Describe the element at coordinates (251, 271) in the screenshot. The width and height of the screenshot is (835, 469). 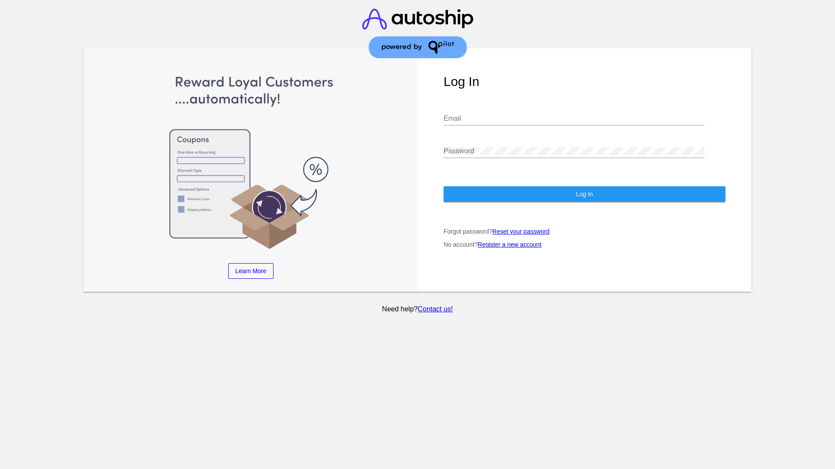
I see `span: Learn More` at that location.